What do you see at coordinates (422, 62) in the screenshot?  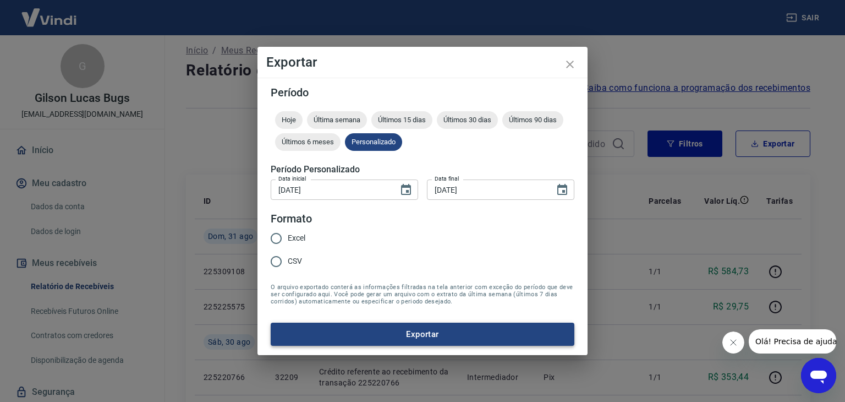 I see `h4: Exportar` at bounding box center [422, 62].